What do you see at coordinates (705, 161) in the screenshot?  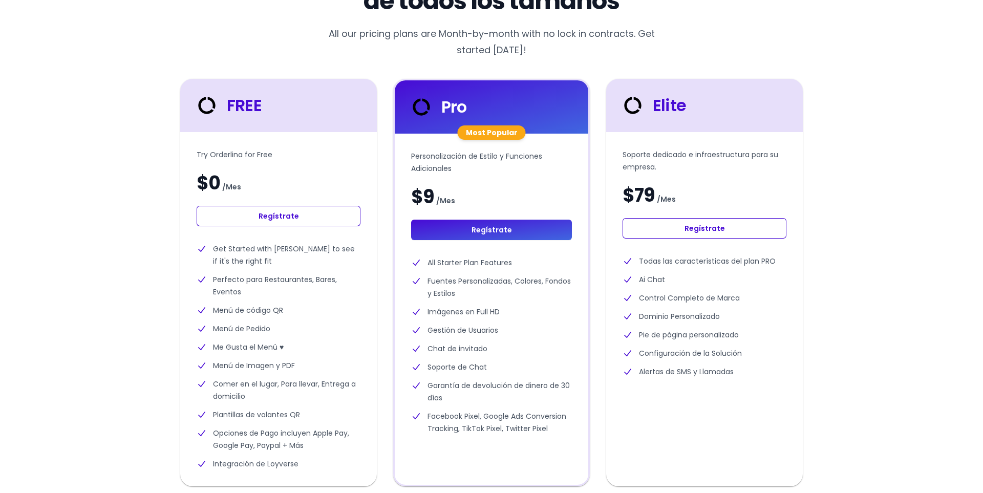 I see `p: Soporte dedicado e infraestructura para su empresa.` at bounding box center [705, 161].